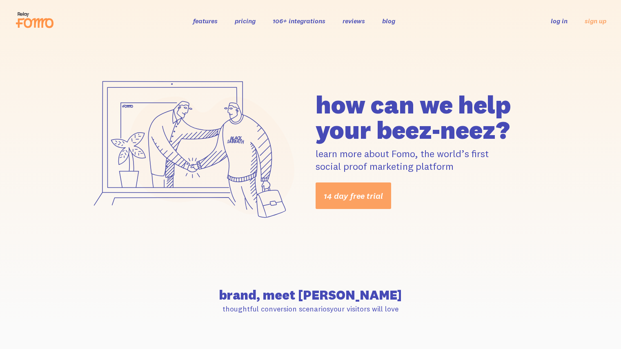  I want to click on p: learn more about Fomo, the world’s first social proof marketing platform, so click(427, 160).